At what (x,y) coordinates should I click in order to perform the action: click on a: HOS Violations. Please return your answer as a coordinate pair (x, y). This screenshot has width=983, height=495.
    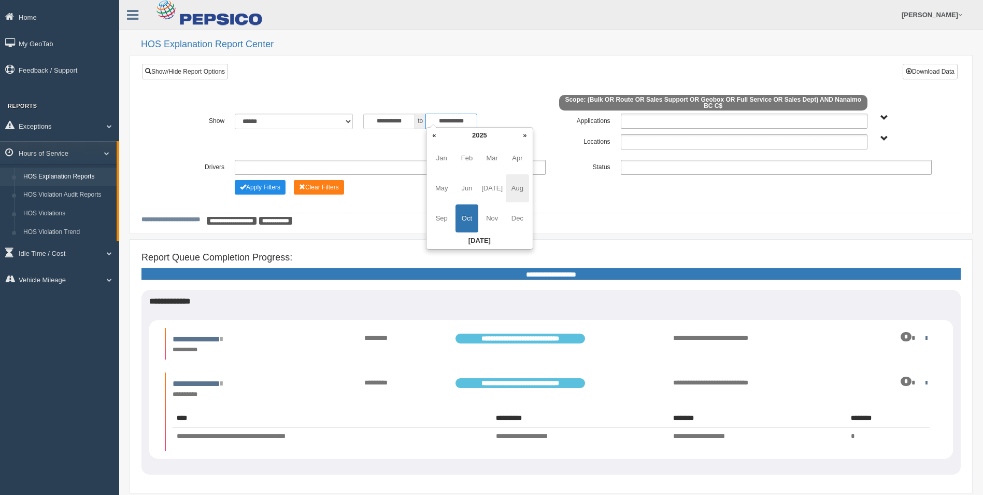
    Looking at the image, I should click on (67, 214).